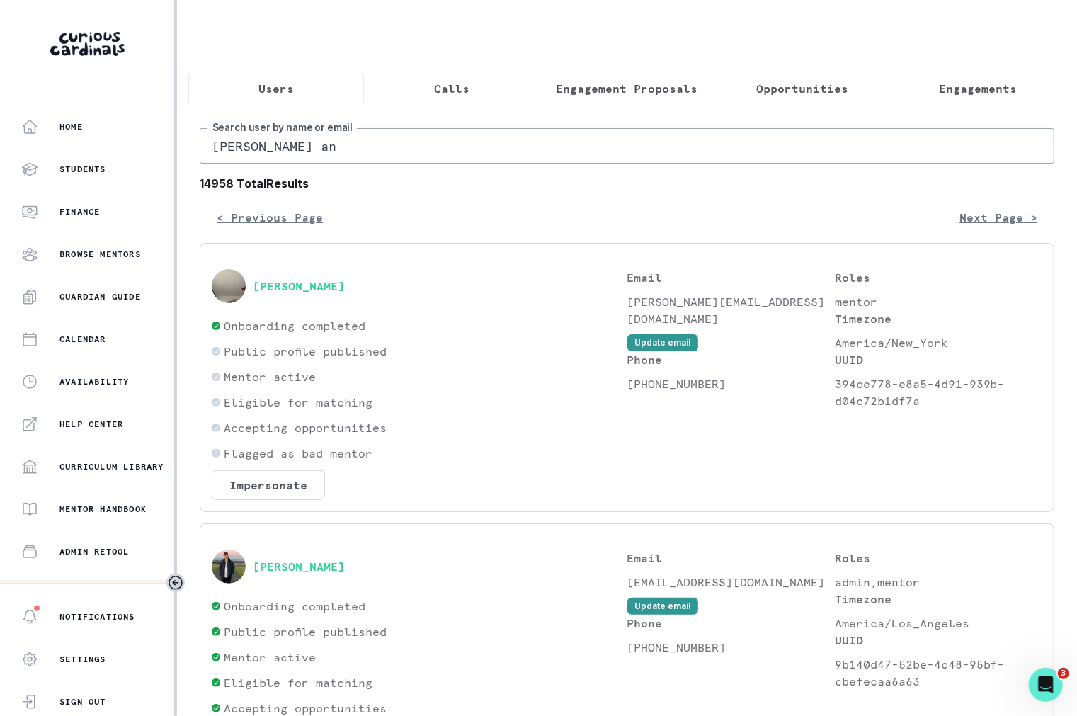 This screenshot has width=1077, height=716. What do you see at coordinates (97, 617) in the screenshot?
I see `p: Notifications` at bounding box center [97, 617].